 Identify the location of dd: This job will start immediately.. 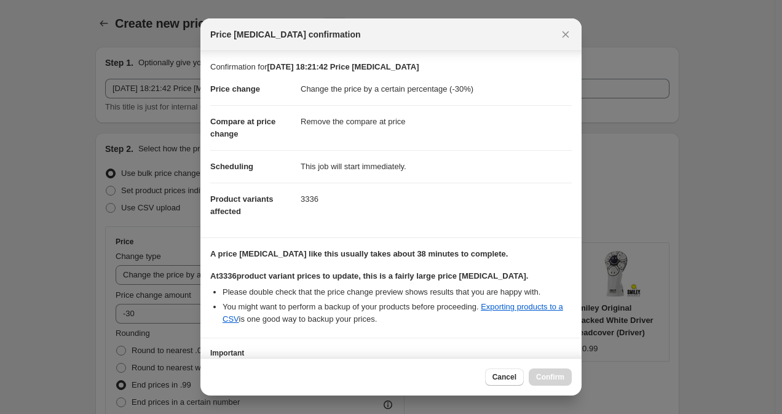
(436, 166).